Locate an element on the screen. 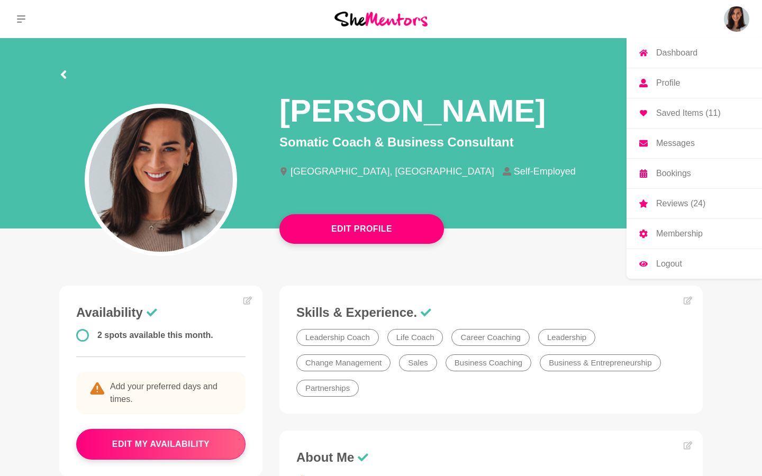  a: Profile is located at coordinates (694, 83).